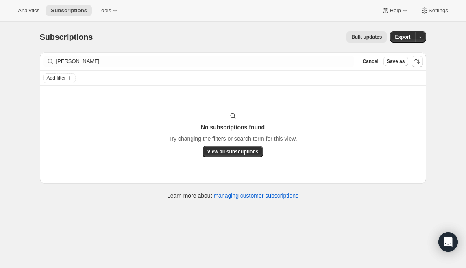 This screenshot has width=466, height=268. Describe the element at coordinates (370, 61) in the screenshot. I see `button: Cancel` at that location.